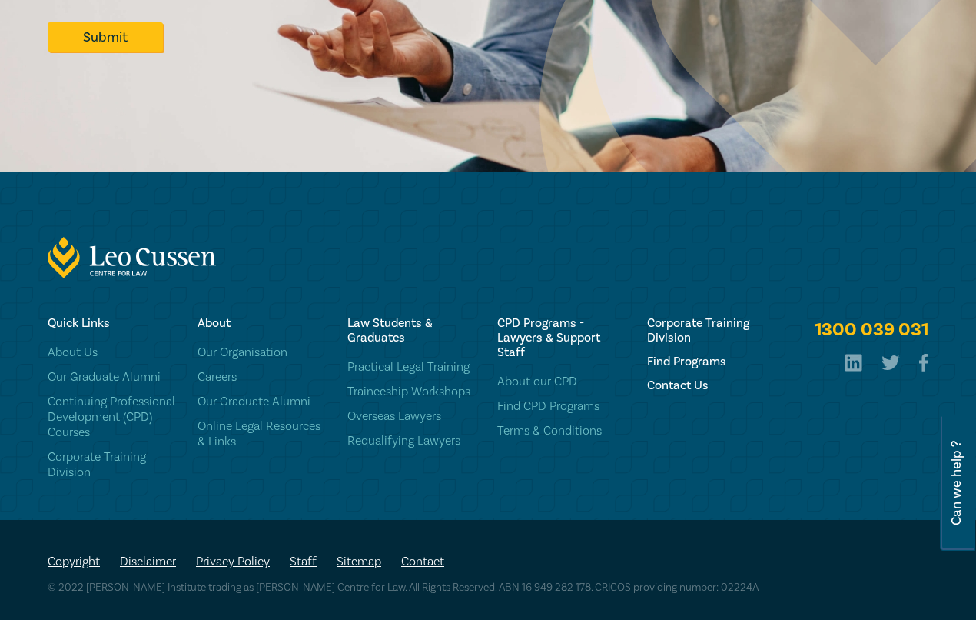 This screenshot has height=620, width=976. What do you see at coordinates (113, 323) in the screenshot?
I see `h6: Quick Links` at bounding box center [113, 323].